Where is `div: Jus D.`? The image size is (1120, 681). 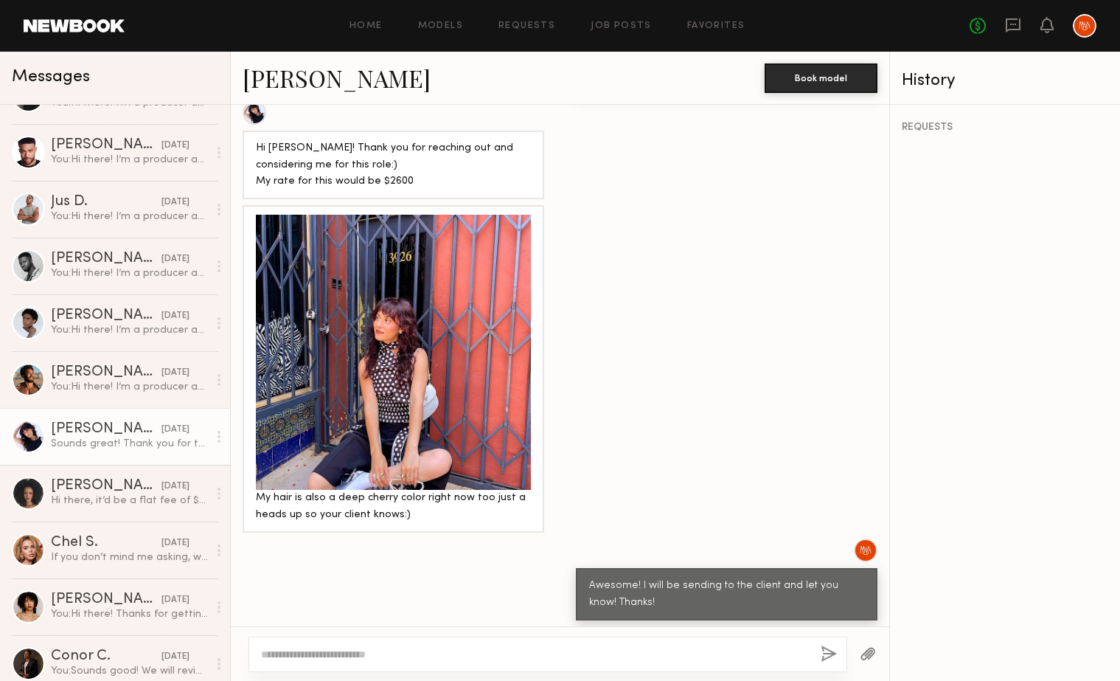
div: Jus D. is located at coordinates (106, 202).